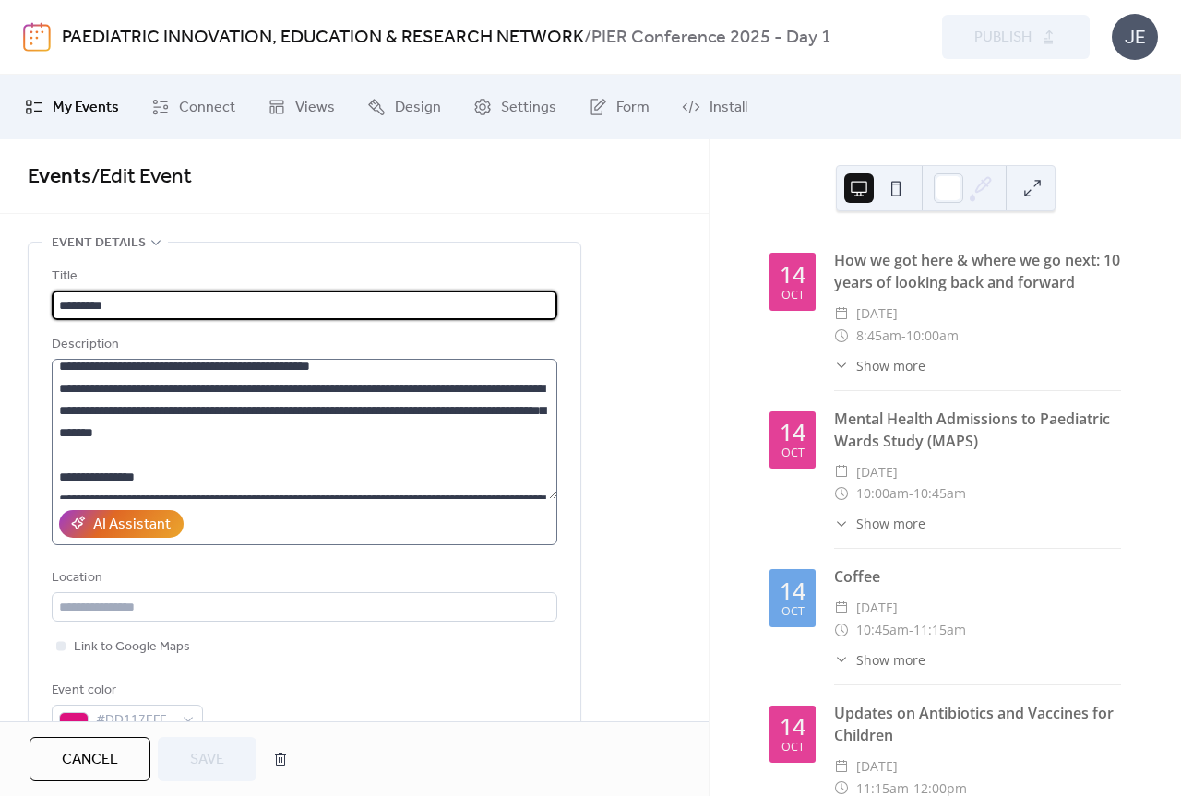 The height and width of the screenshot is (796, 1181). I want to click on div: Mental Health Admissions to Paediatric Wards Study (MAPS), so click(977, 430).